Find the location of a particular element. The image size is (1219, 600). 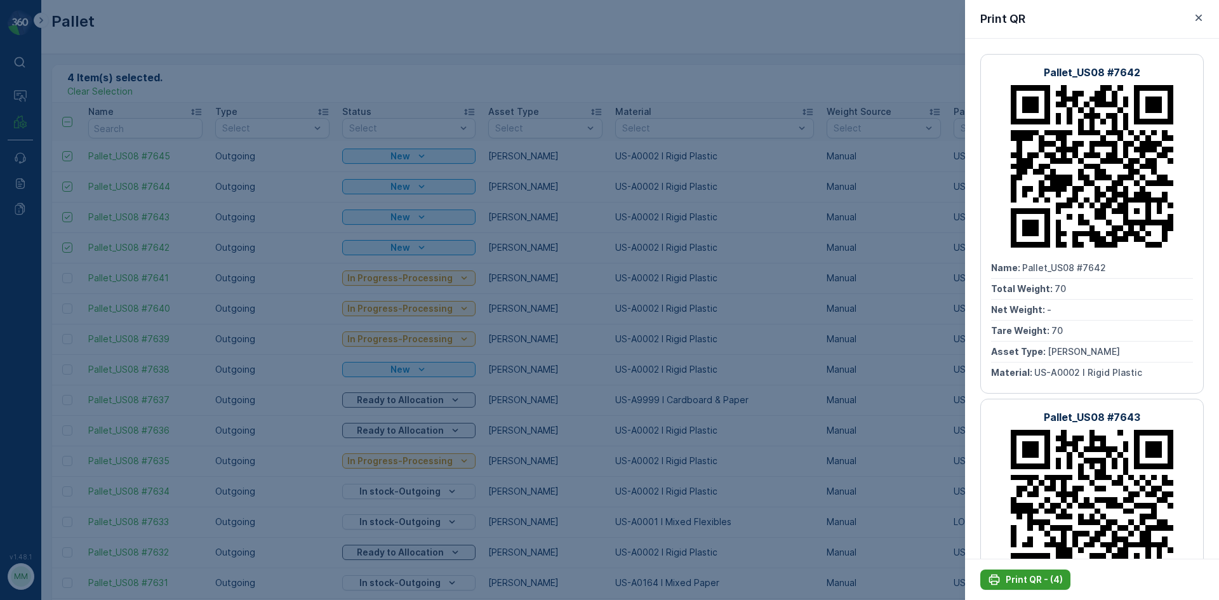

span: US-A0002 I Rigid Plastic is located at coordinates (1088, 372).